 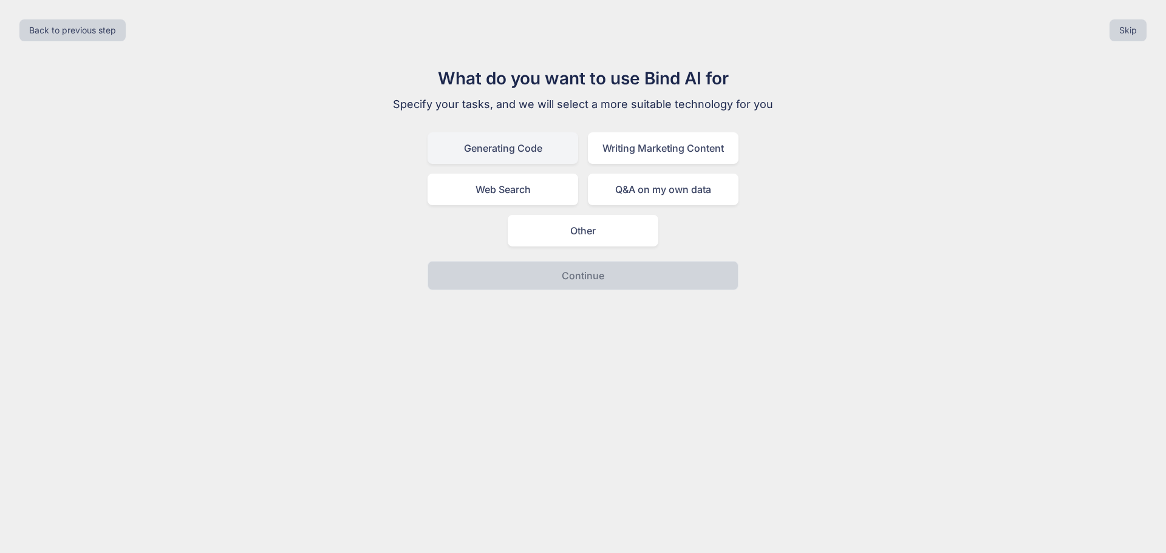 What do you see at coordinates (72, 30) in the screenshot?
I see `button: Back to previous step` at bounding box center [72, 30].